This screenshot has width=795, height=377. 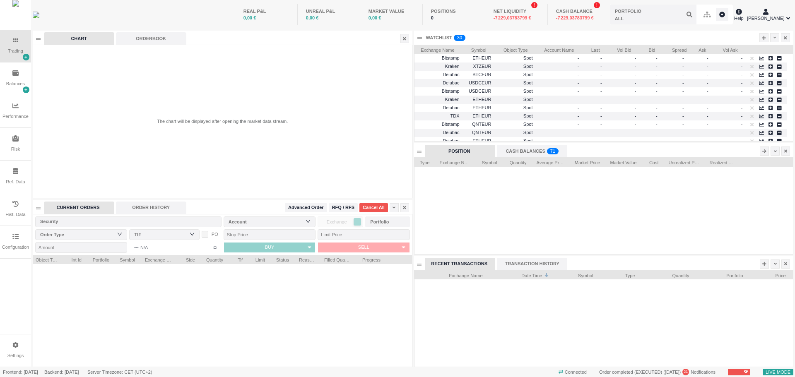 What do you see at coordinates (189, 259) in the screenshot?
I see `span: Side` at bounding box center [189, 259].